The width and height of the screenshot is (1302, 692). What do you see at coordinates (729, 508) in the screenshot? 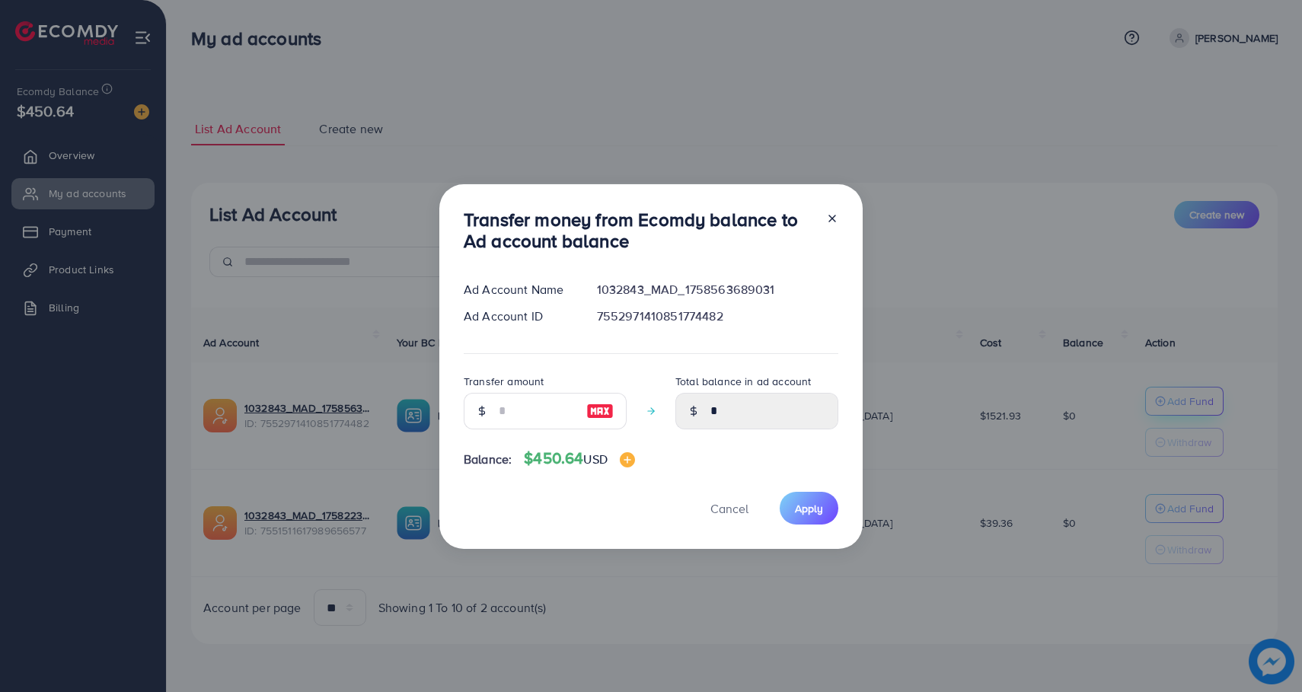
I see `span: Cancel` at bounding box center [729, 508].